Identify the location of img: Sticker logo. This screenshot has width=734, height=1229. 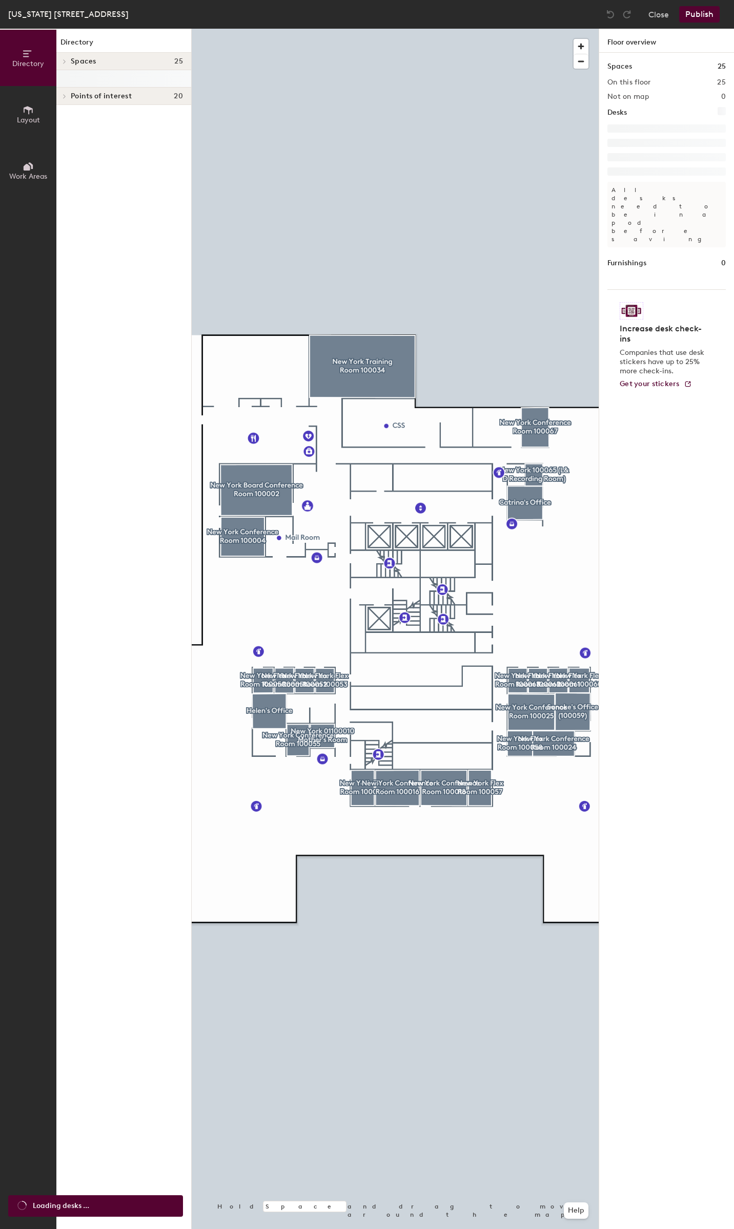
(631, 311).